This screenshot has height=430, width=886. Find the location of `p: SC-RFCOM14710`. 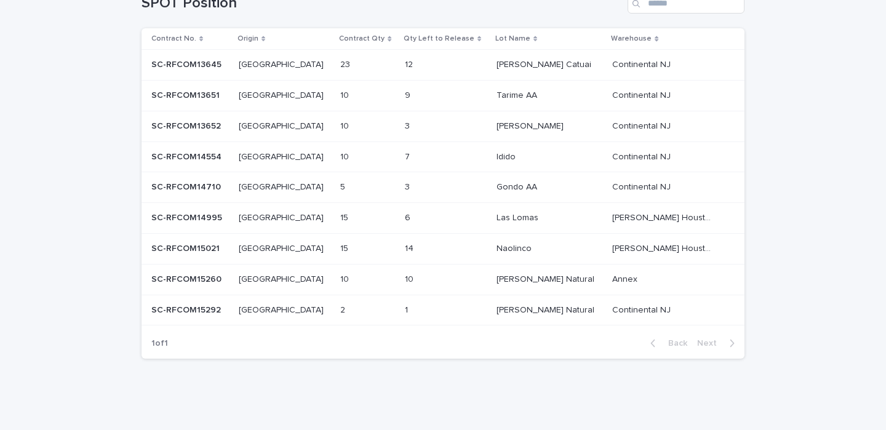

p: SC-RFCOM14710 is located at coordinates (187, 186).